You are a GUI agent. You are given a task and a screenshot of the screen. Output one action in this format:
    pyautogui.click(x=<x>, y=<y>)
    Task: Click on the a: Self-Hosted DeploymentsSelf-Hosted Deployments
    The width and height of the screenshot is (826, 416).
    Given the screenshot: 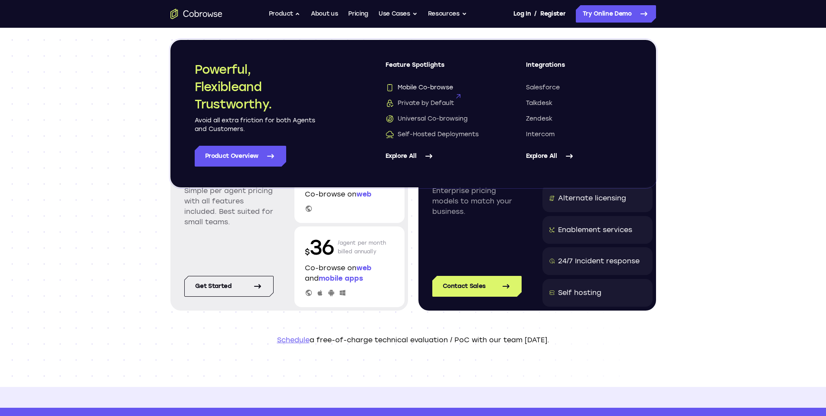 What is the action you would take?
    pyautogui.click(x=438, y=134)
    